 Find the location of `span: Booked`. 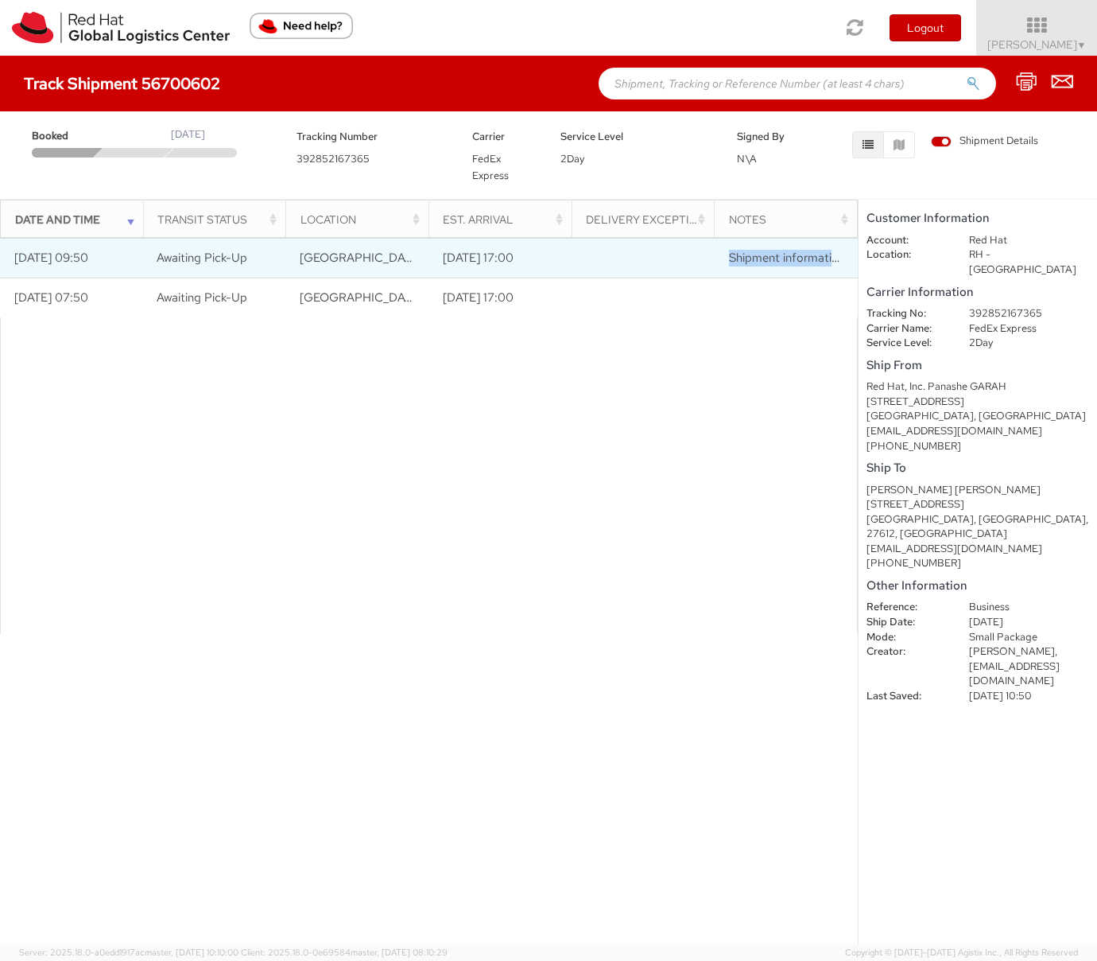

span: Booked is located at coordinates (66, 136).